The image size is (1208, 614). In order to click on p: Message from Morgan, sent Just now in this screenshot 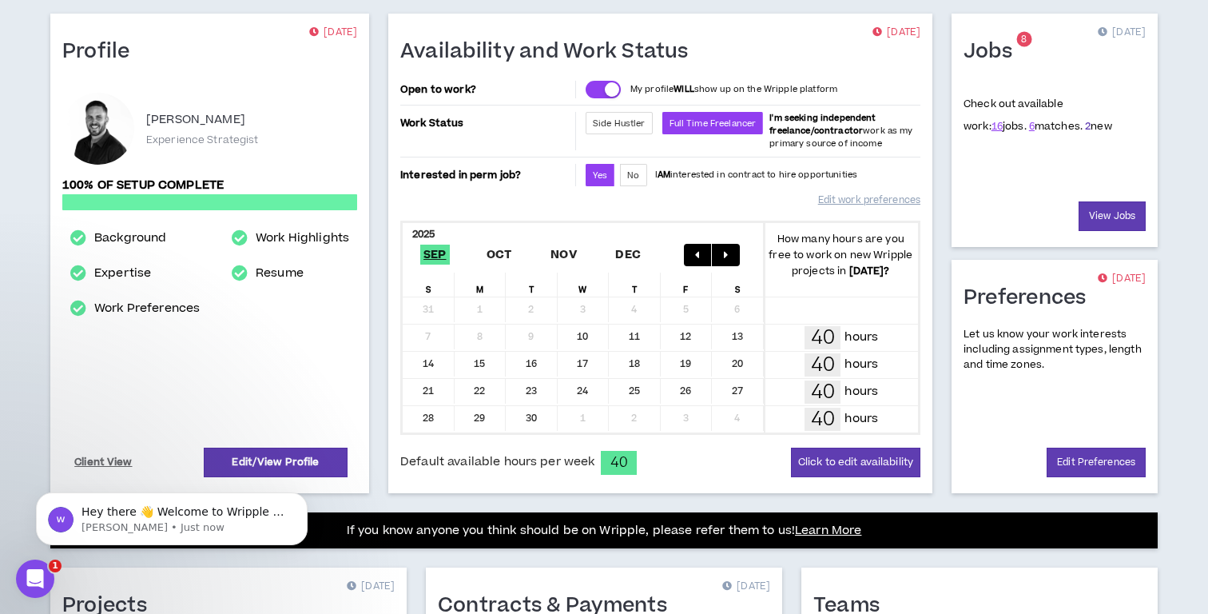, I will do `click(173, 69)`.